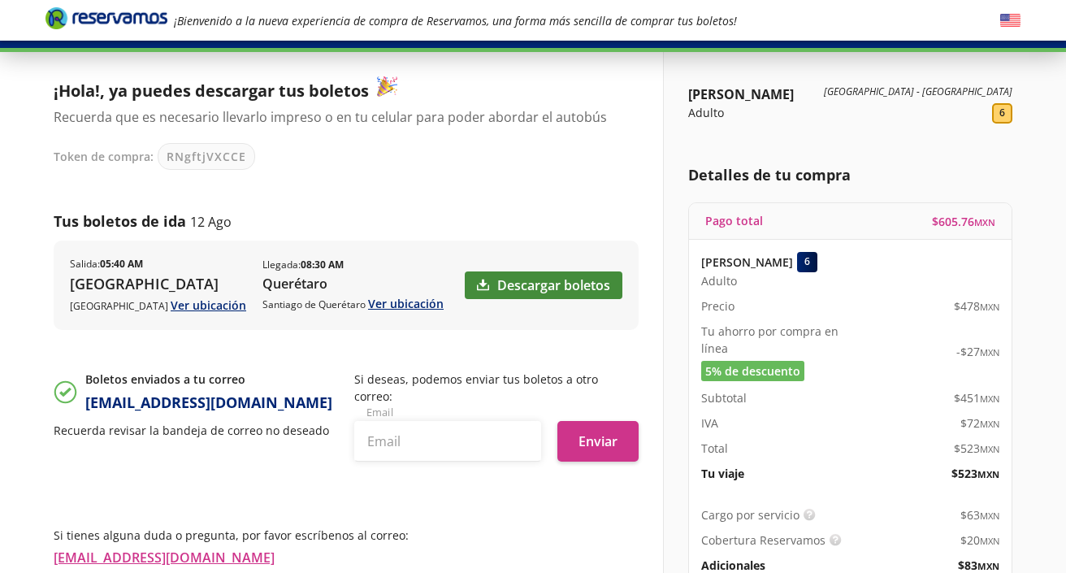 This screenshot has height=573, width=1066. Describe the element at coordinates (776, 340) in the screenshot. I see `p: Tu ahorro por compra en línea` at that location.